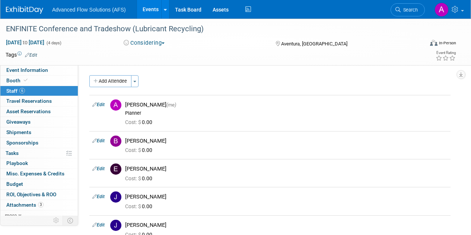 The width and height of the screenshot is (471, 235). What do you see at coordinates (89, 10) in the screenshot?
I see `span: Advanced Flow Solutions (AFS)` at bounding box center [89, 10].